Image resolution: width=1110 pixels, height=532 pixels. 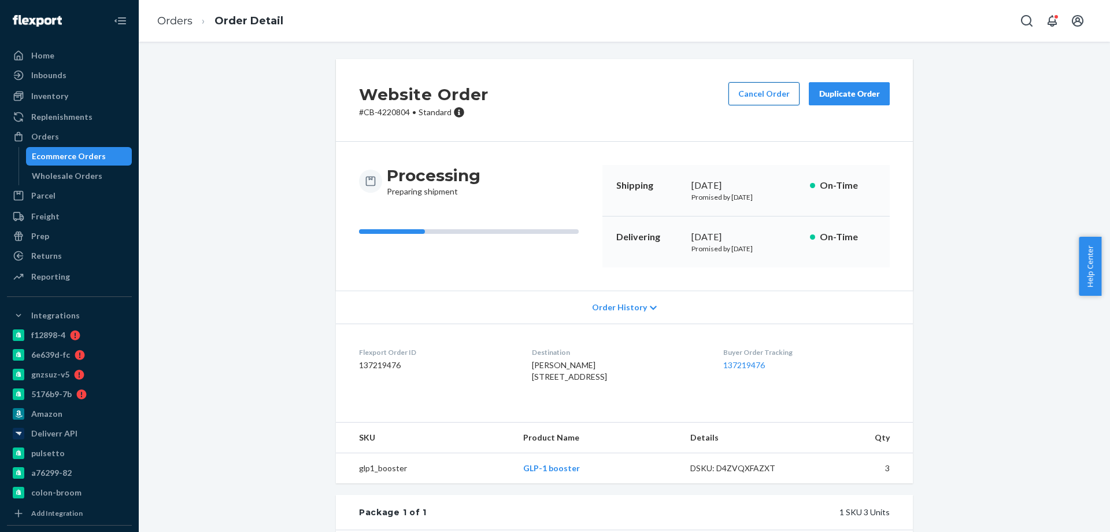 What do you see at coordinates (51, 473) in the screenshot?
I see `div: a76299-82` at bounding box center [51, 473].